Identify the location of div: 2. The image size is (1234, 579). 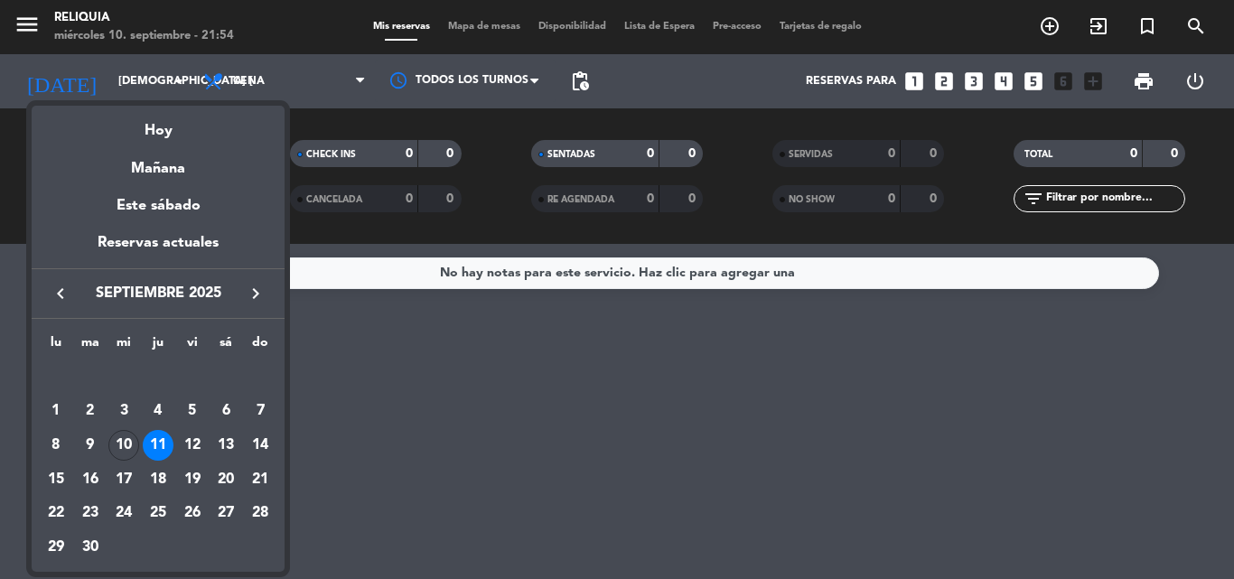
(90, 411).